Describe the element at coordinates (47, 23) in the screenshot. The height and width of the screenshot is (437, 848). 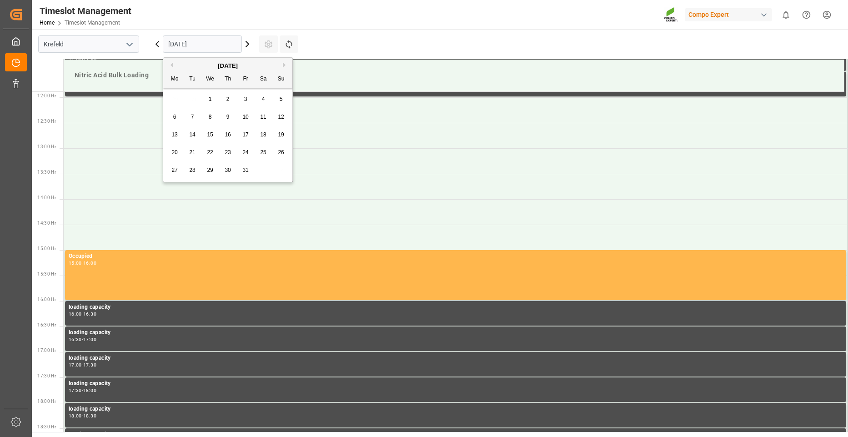
I see `a: Home` at that location.